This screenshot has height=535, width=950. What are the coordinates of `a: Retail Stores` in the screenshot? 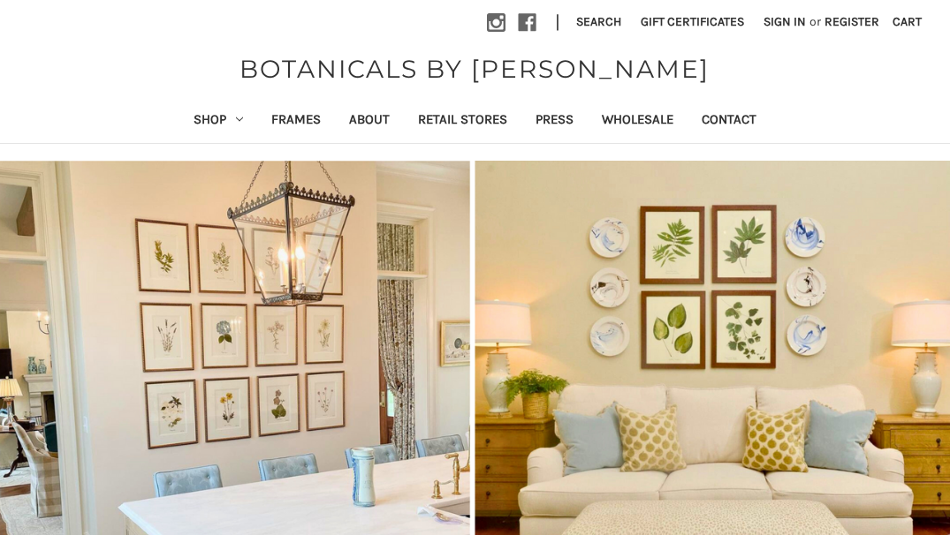 It's located at (462, 121).